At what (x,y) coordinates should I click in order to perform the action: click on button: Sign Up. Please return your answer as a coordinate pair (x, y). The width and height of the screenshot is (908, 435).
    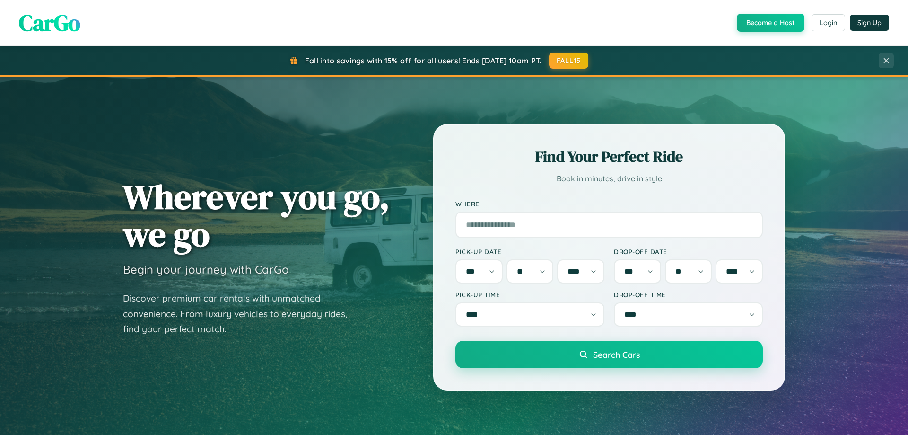
    Looking at the image, I should click on (869, 23).